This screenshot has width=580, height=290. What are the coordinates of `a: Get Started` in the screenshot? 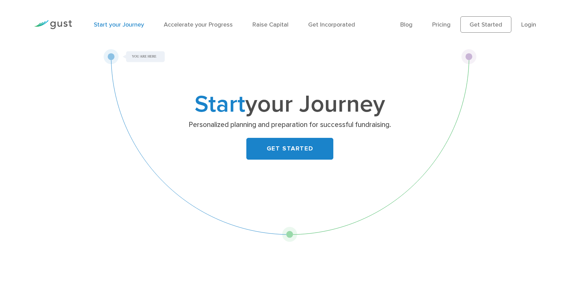 It's located at (486, 24).